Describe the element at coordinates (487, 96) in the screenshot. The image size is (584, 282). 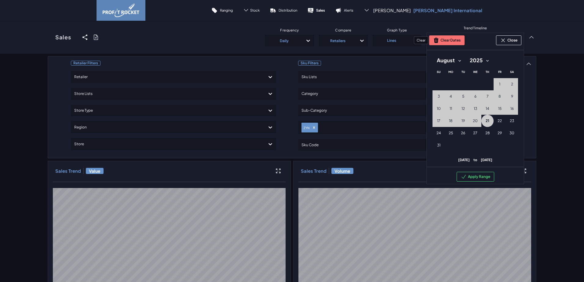
I see `span: 7` at that location.